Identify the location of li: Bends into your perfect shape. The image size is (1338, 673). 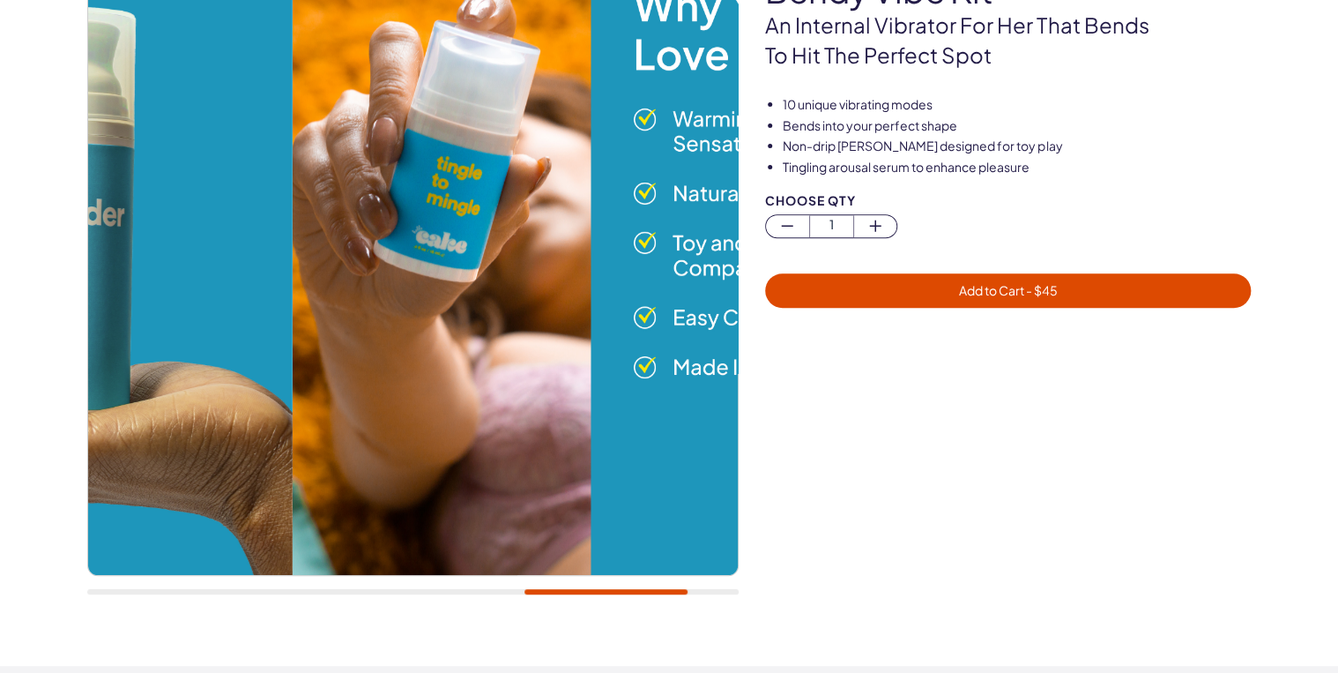
(1016, 126).